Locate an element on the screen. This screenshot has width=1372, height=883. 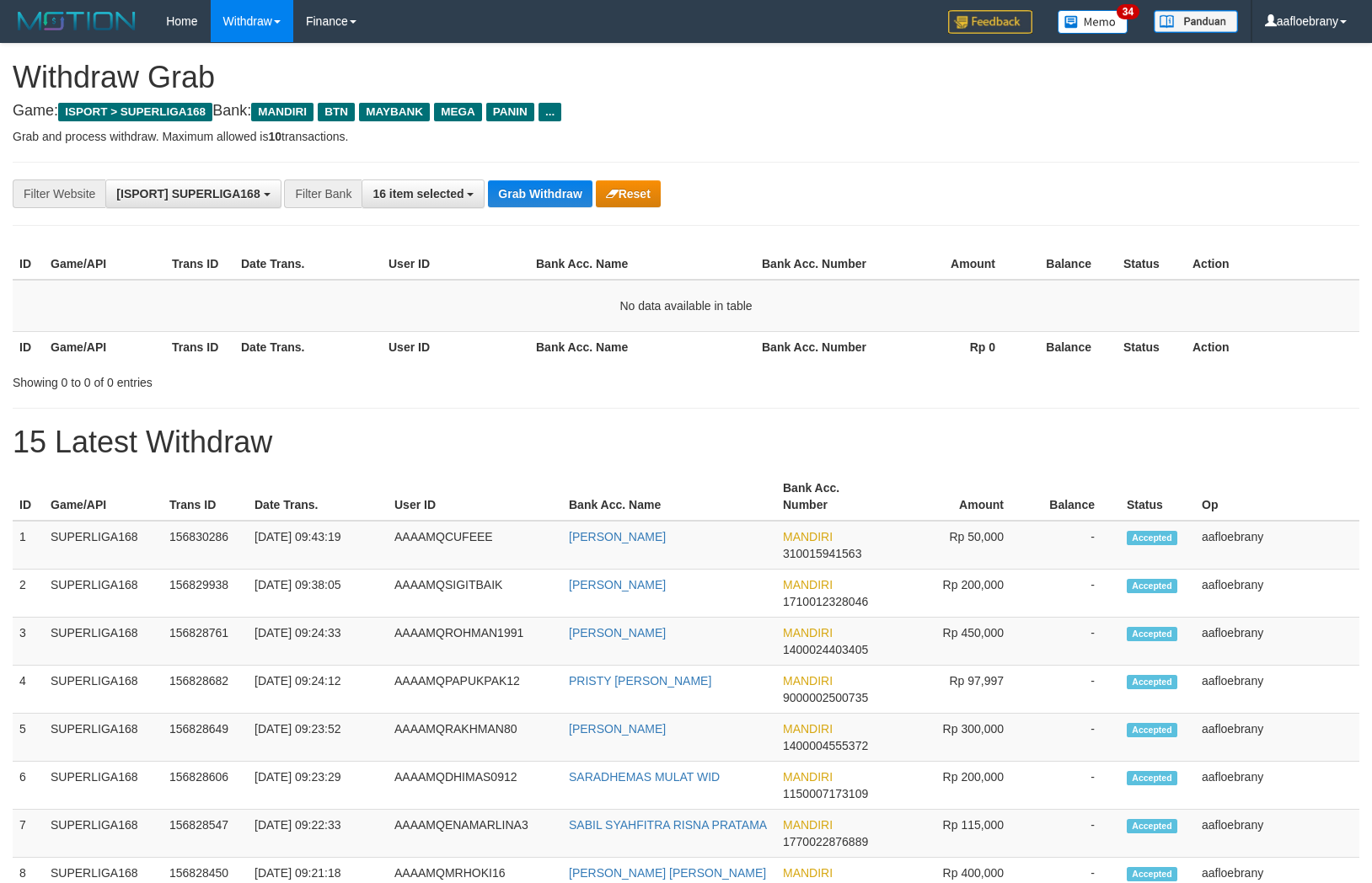
button: 16 item selected is located at coordinates (423, 193).